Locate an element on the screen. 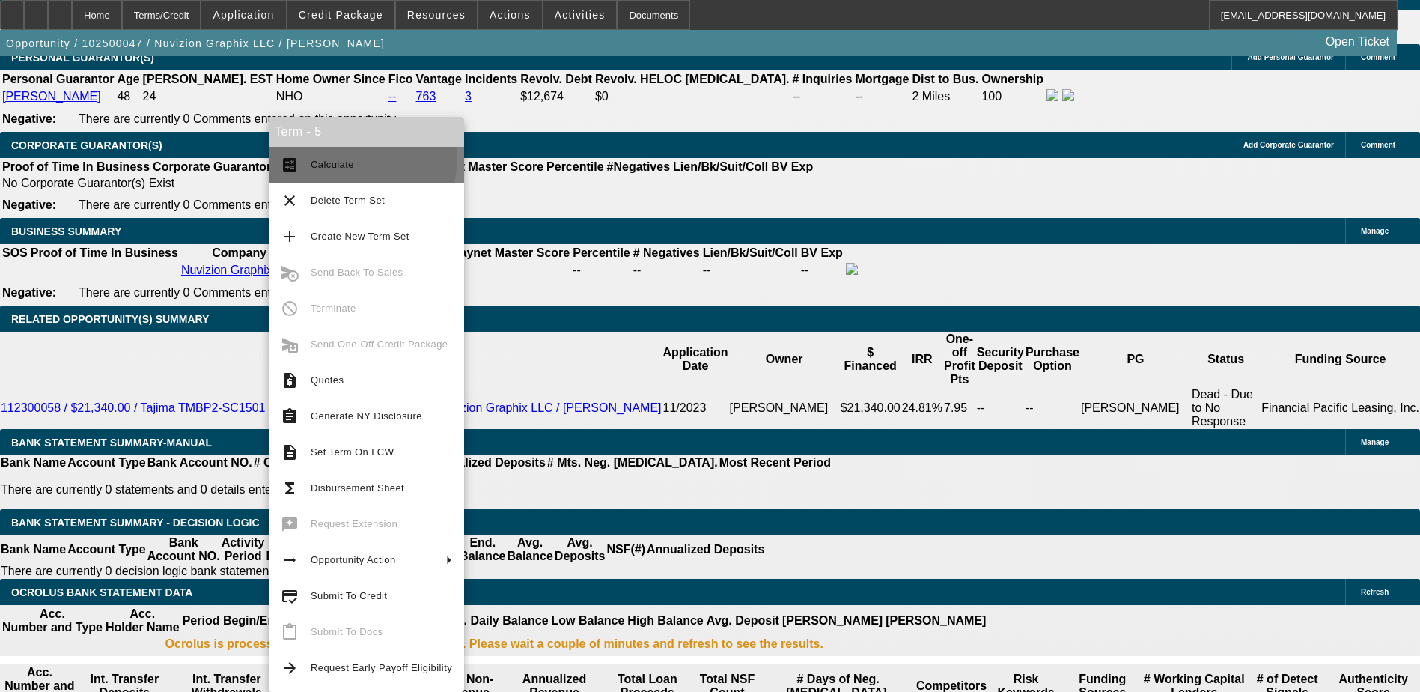 The height and width of the screenshot is (692, 1420). td: 100 is located at coordinates (1012, 97).